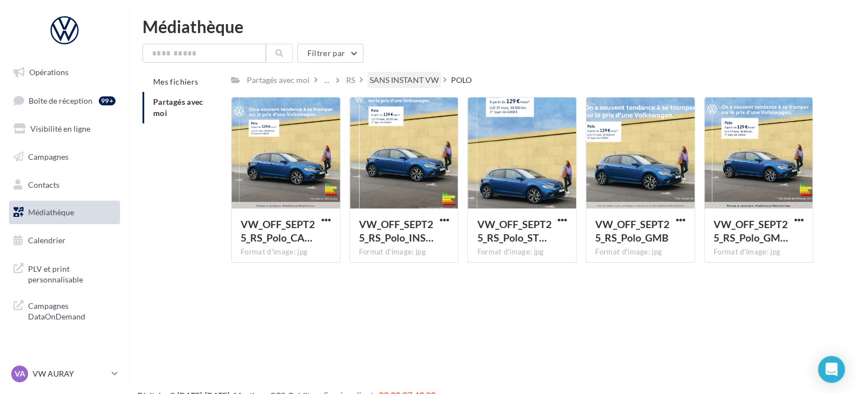 The height and width of the screenshot is (394, 856). I want to click on div: Partagés avec moi, so click(278, 80).